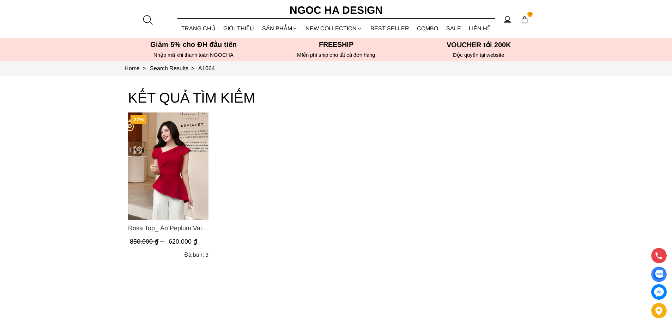  What do you see at coordinates (659, 274) in the screenshot?
I see `a: Display image` at bounding box center [659, 274].